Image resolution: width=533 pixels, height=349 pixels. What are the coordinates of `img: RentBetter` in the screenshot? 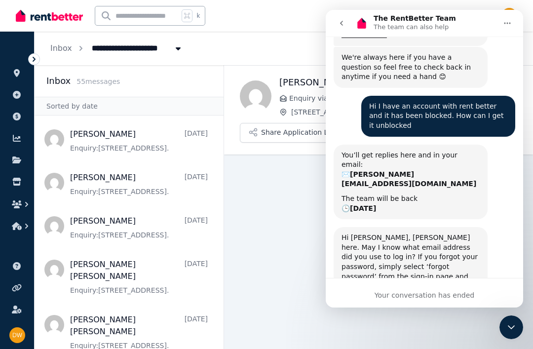 It's located at (49, 16).